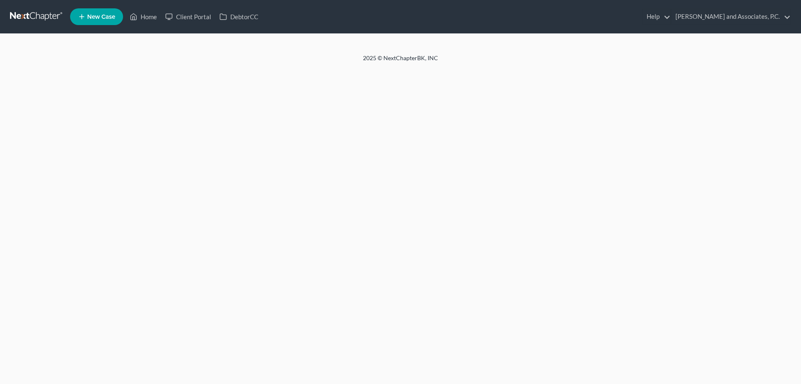 The image size is (801, 384). Describe the element at coordinates (143, 17) in the screenshot. I see `a: Home` at that location.